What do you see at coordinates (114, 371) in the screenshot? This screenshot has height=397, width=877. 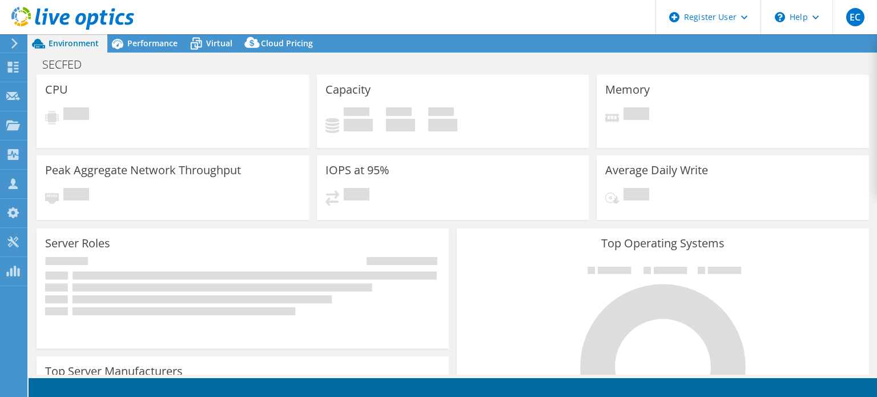 I see `h3: Top Server Manufacturers` at bounding box center [114, 371].